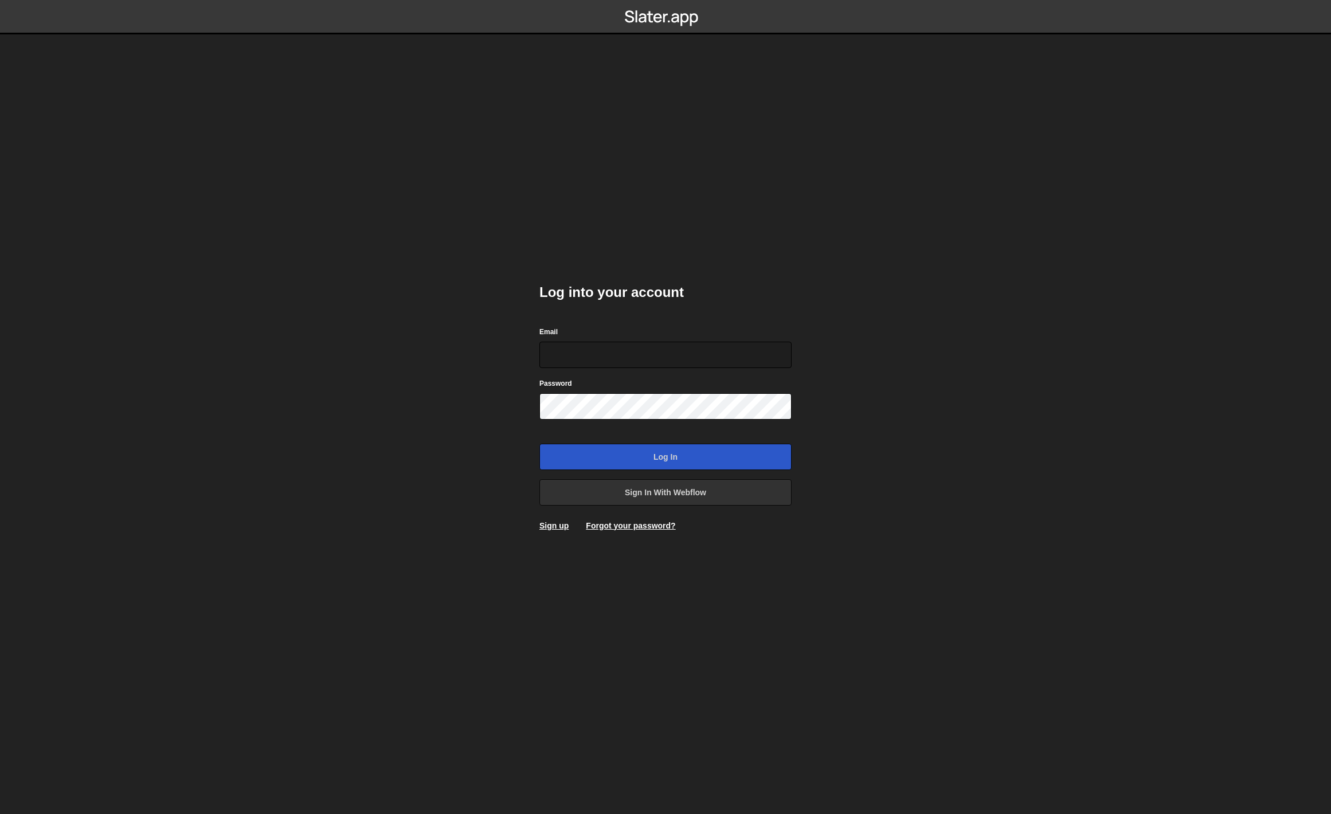  Describe the element at coordinates (549, 332) in the screenshot. I see `label: Email` at that location.